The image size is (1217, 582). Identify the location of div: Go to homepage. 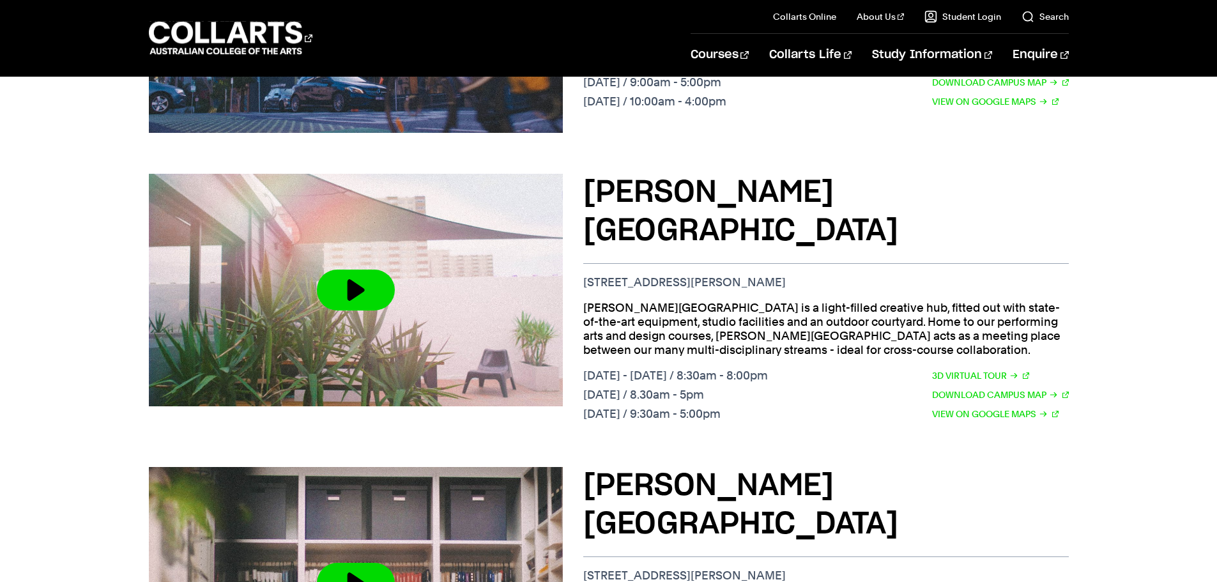
(231, 38).